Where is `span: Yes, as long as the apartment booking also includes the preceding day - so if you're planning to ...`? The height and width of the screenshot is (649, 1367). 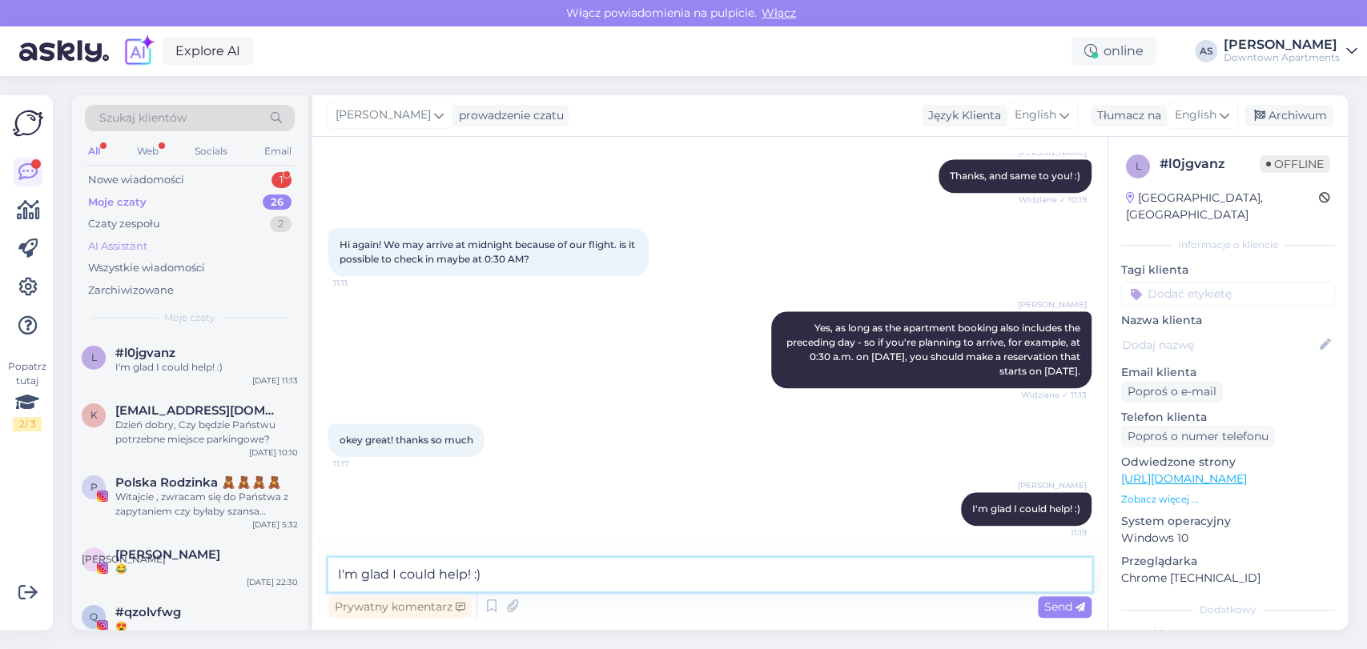
span: Yes, as long as the apartment booking also includes the preceding day - so if you're planning to ... is located at coordinates (935, 349).